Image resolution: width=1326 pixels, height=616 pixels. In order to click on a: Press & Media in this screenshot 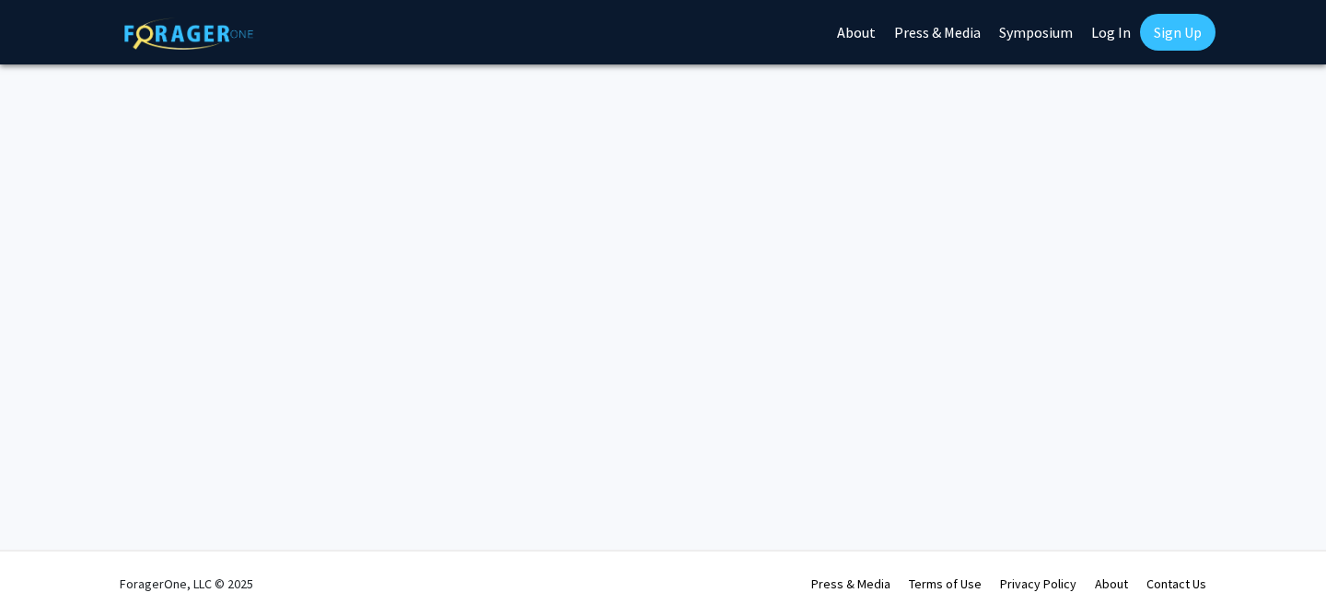, I will do `click(851, 584)`.